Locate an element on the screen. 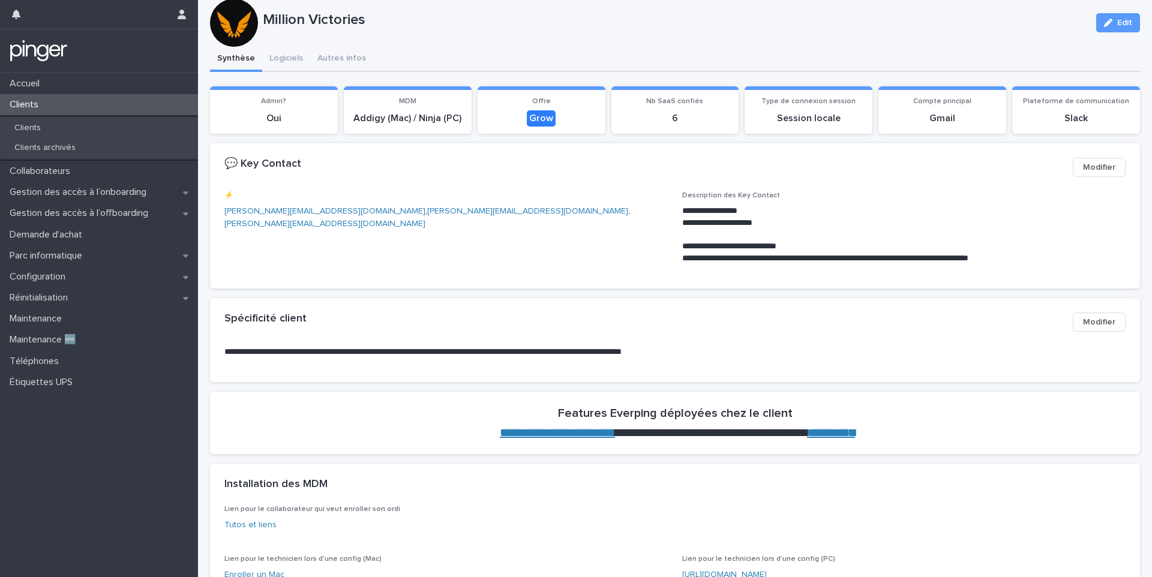 The image size is (1152, 577). p: Addigy (Mac) / Ninja (PC) is located at coordinates (408, 118).